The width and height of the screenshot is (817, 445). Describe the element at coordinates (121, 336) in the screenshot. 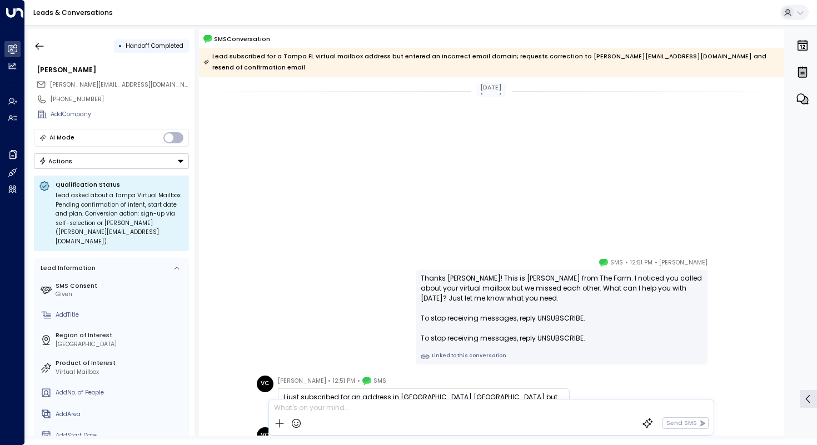

I see `label: Region of Interest` at that location.